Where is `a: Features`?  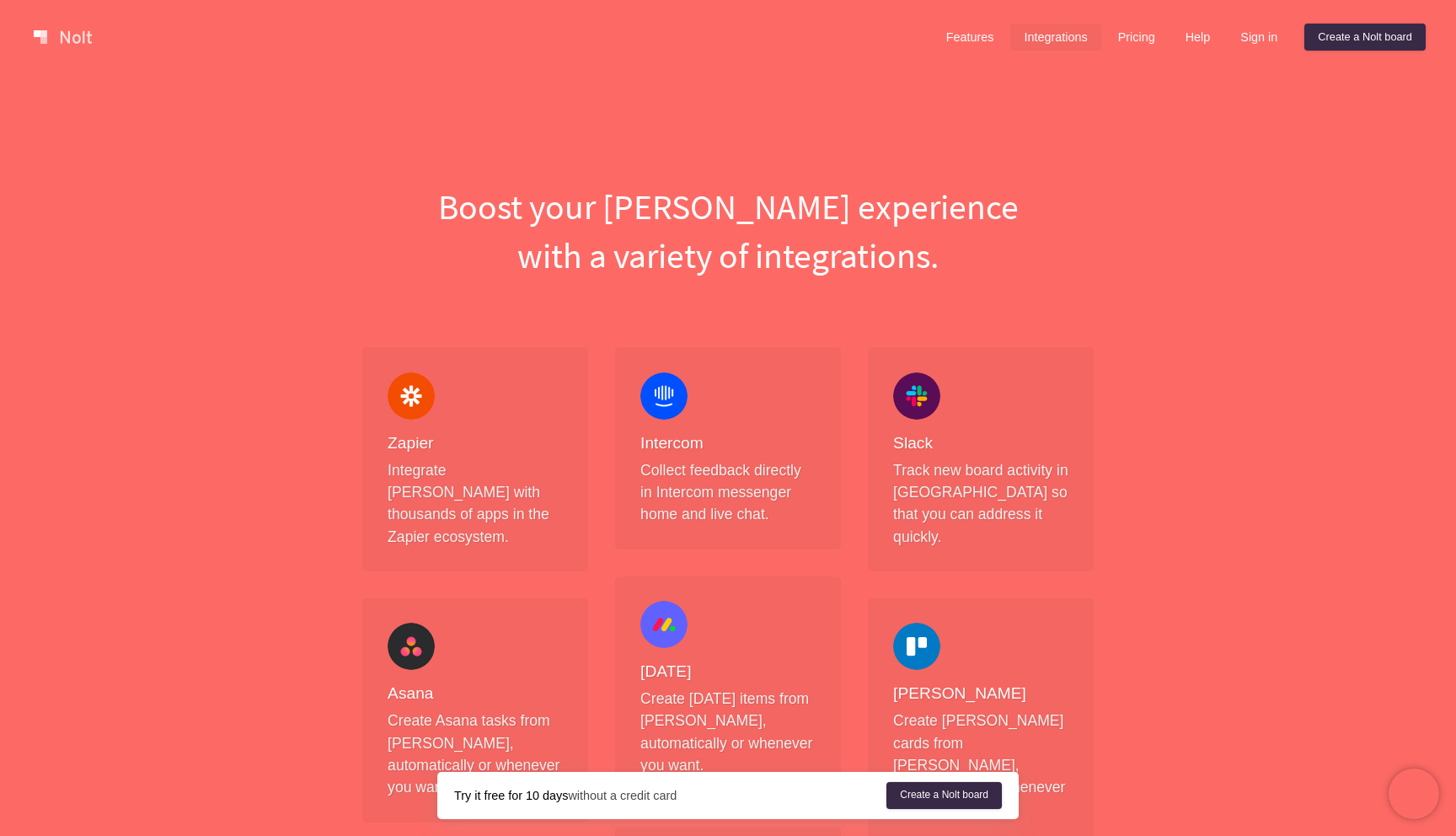 a: Features is located at coordinates (969, 37).